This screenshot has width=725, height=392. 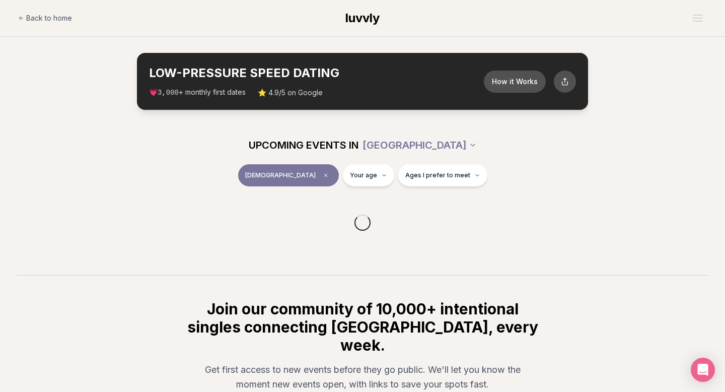 I want to click on a: Back to home, so click(x=45, y=18).